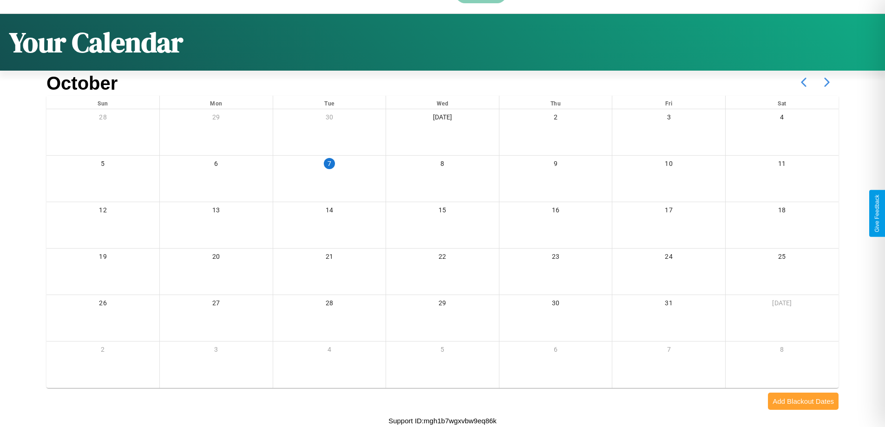 Image resolution: width=885 pixels, height=427 pixels. Describe the element at coordinates (82, 83) in the screenshot. I see `h2: October` at that location.